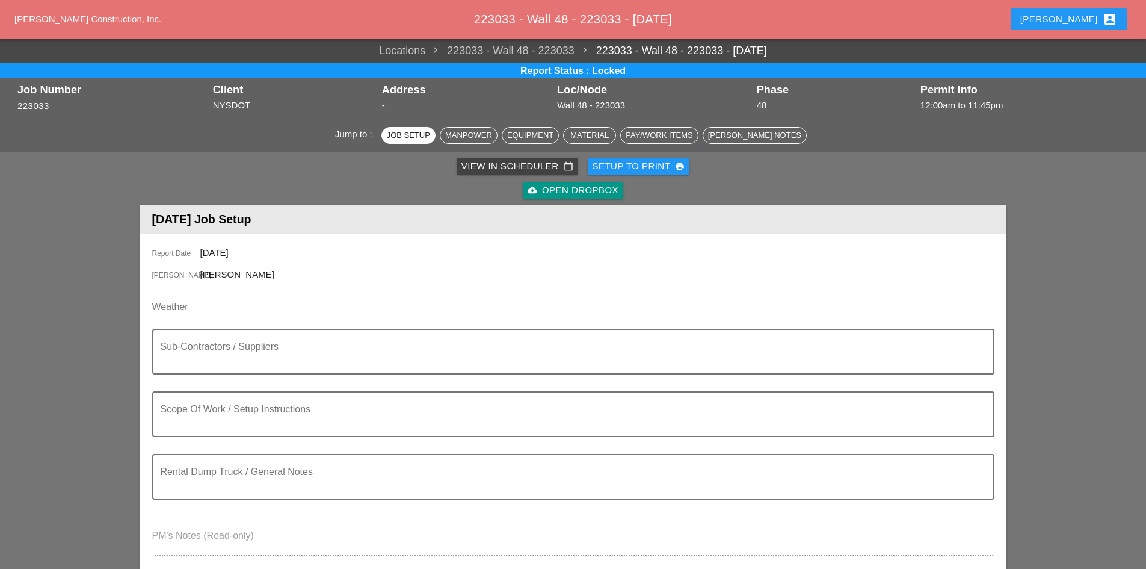 The height and width of the screenshot is (569, 1146). What do you see at coordinates (565, 307) in the screenshot?
I see `input: Weather` at bounding box center [565, 307].